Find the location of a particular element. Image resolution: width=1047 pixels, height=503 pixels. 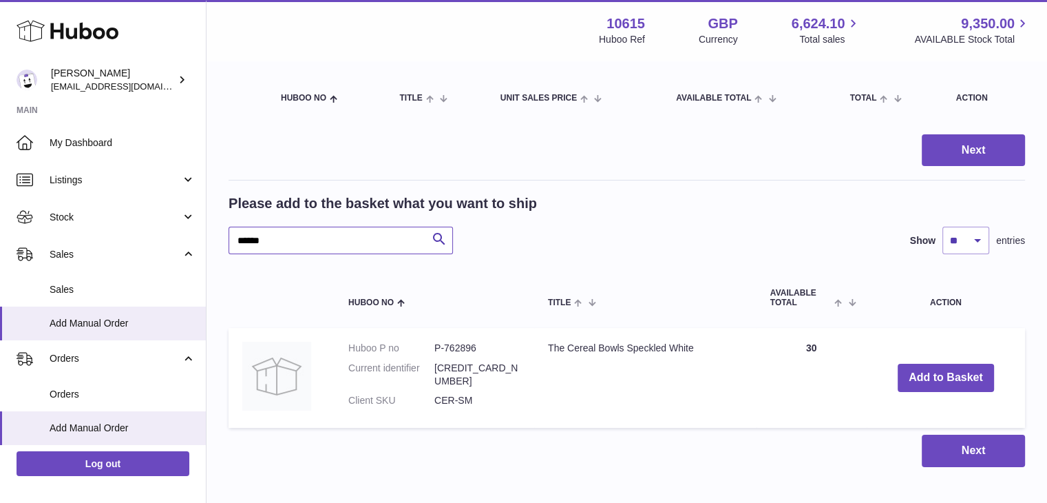

span: 6,624.10 is located at coordinates (819, 23).